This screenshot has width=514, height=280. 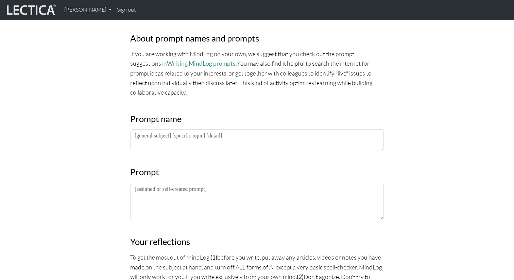 I want to click on a: Sign out, so click(x=126, y=10).